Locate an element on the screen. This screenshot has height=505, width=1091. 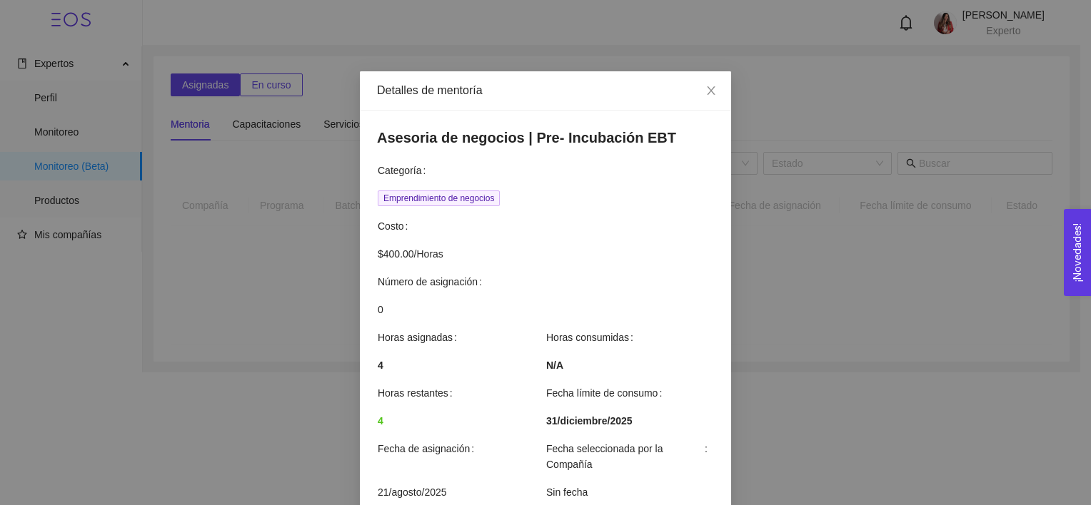
span: 31/diciembre/2025 is located at coordinates (589, 421).